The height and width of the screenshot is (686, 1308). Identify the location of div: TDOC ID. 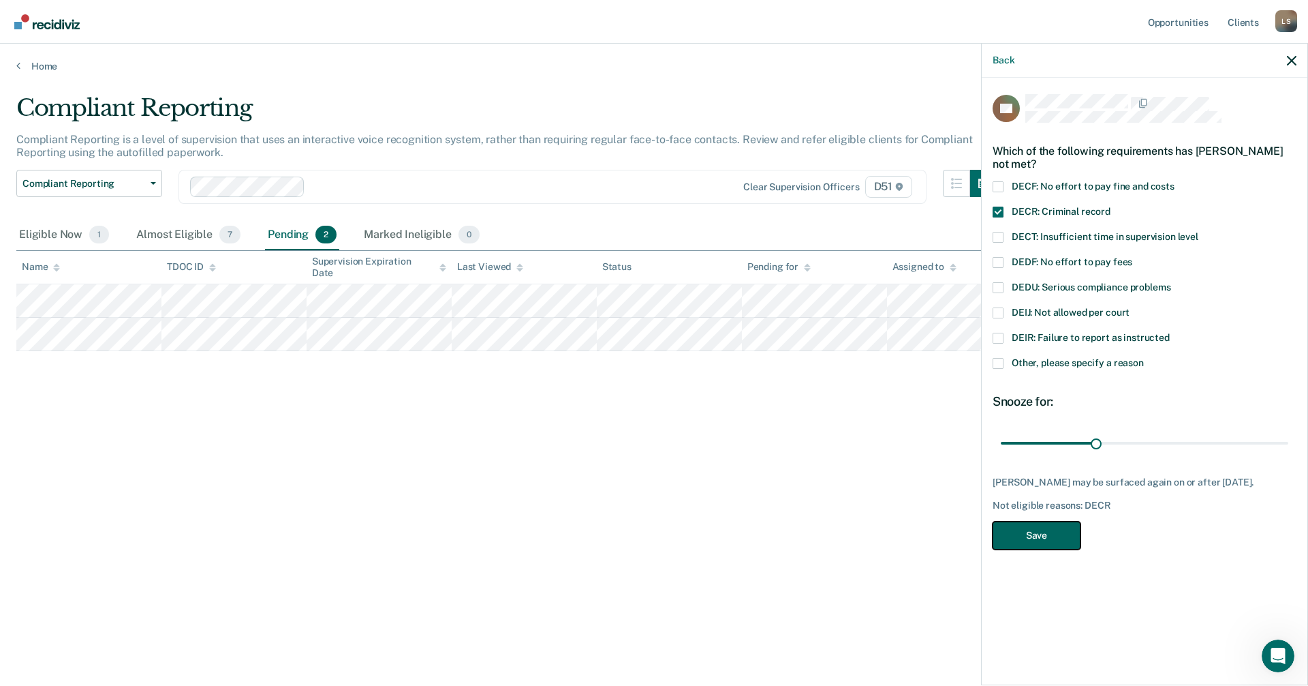
(191, 266).